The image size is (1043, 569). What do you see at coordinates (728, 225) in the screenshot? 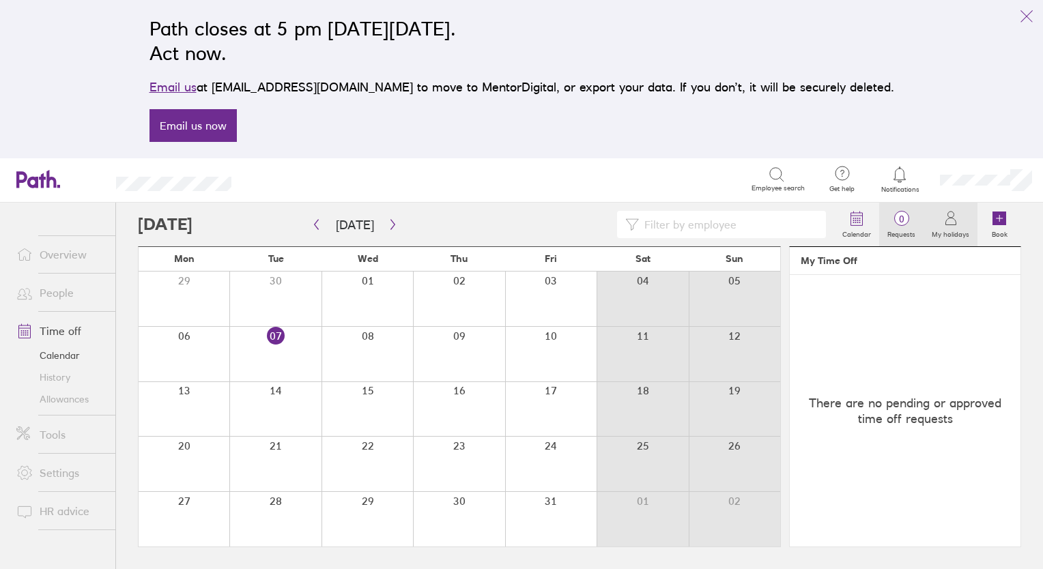
I see `input: Filter by employee` at bounding box center [728, 225].